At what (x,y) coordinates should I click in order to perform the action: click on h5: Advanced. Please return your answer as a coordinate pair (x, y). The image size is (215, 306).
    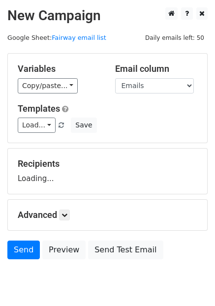
    Looking at the image, I should click on (107, 215).